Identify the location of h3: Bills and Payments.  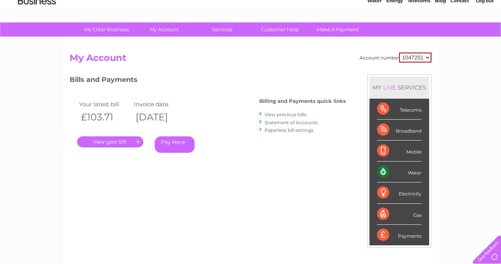
(208, 81).